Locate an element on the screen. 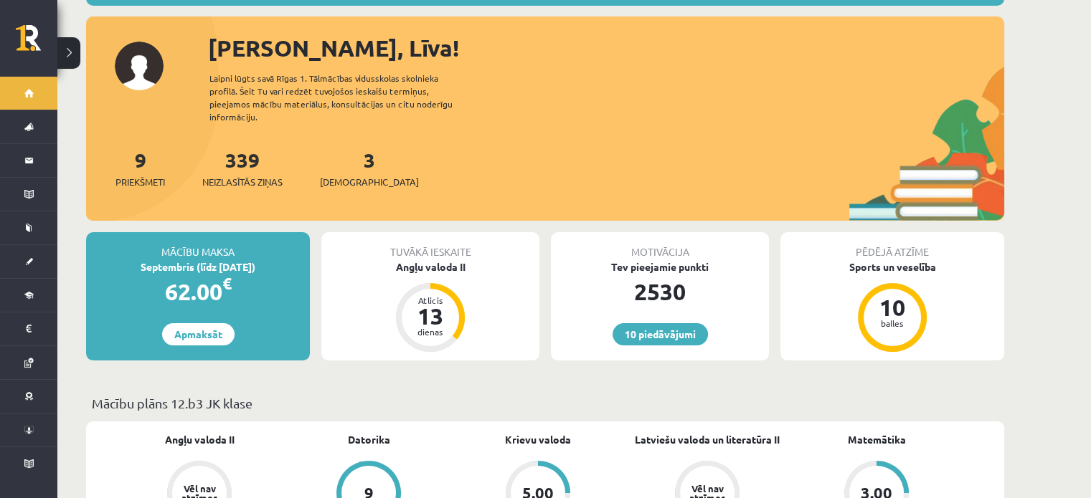 The image size is (1091, 498). span: Neizlasītās ziņas is located at coordinates (242, 182).